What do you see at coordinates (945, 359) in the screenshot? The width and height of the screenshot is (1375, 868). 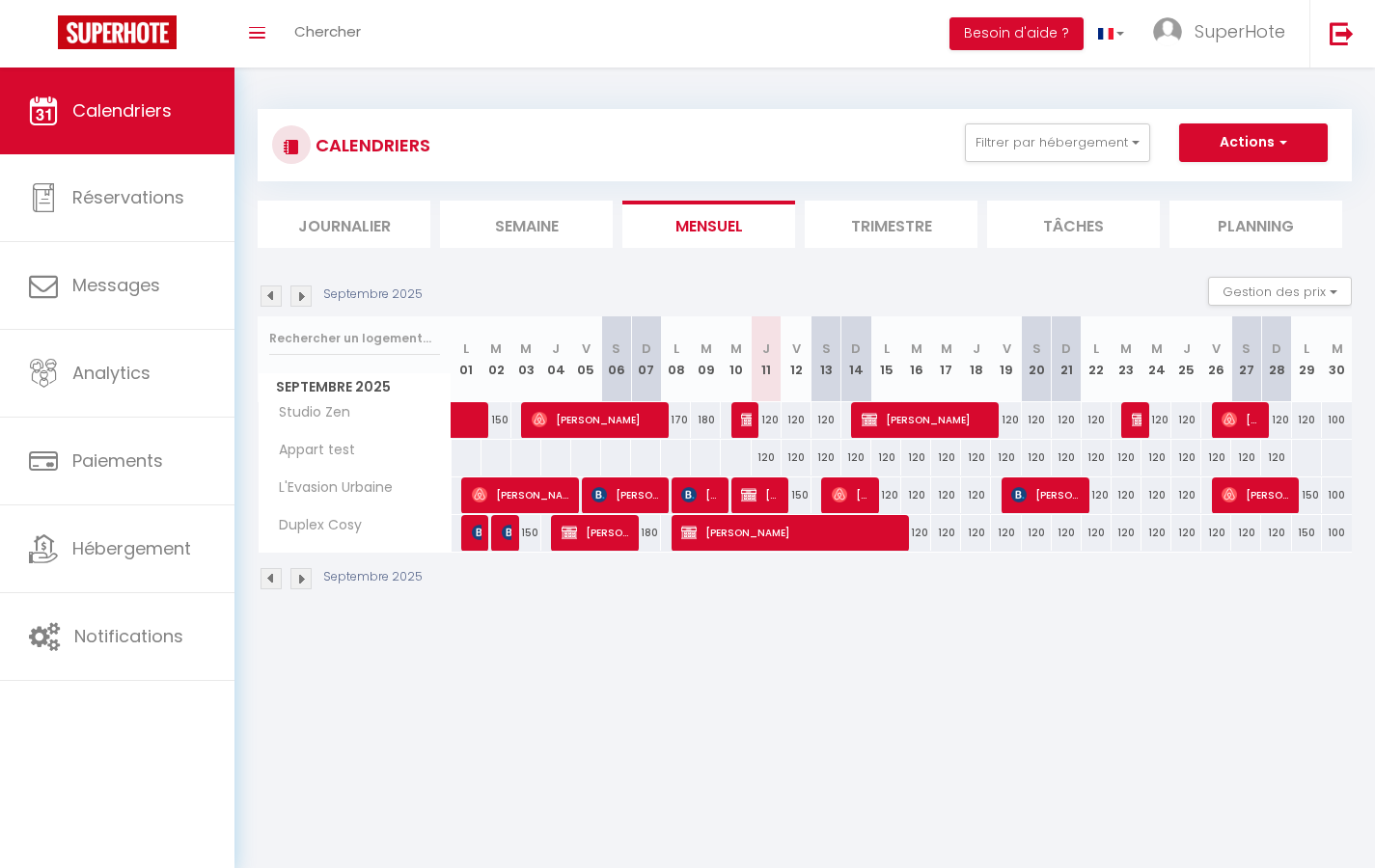 I see `th: 17` at bounding box center [945, 359].